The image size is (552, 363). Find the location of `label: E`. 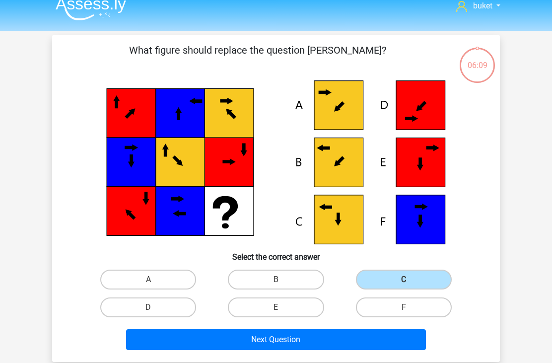

label: E is located at coordinates (276, 307).